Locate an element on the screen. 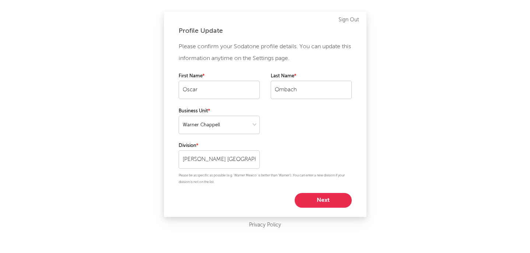 Image resolution: width=530 pixels, height=253 pixels. a: Privacy Policy is located at coordinates (265, 225).